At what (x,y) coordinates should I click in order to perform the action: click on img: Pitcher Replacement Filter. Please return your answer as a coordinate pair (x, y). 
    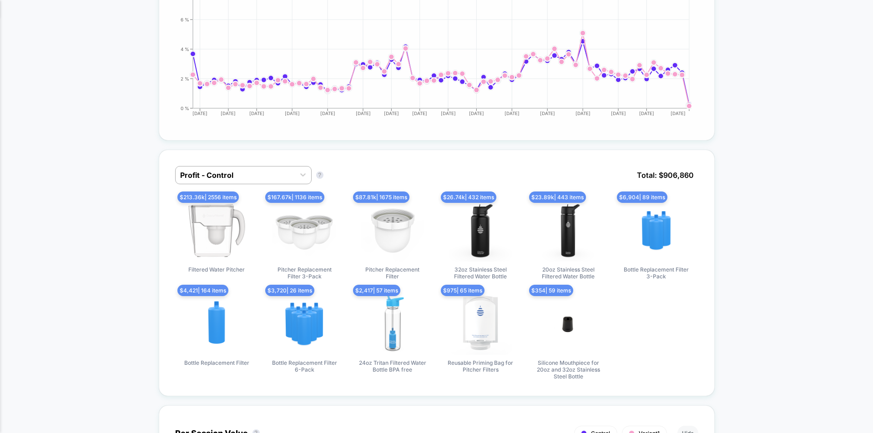
    Looking at the image, I should click on (393, 230).